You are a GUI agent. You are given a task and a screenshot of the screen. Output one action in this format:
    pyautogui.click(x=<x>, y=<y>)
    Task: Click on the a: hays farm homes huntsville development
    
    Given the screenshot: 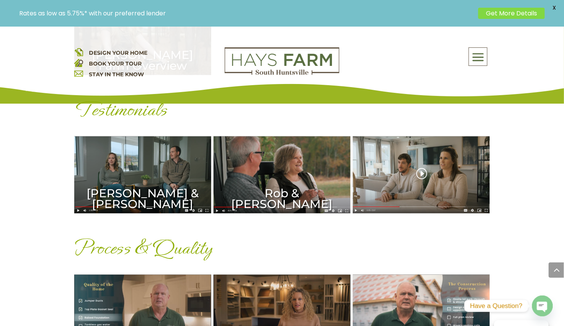 What is the action you would take?
    pyautogui.click(x=282, y=73)
    